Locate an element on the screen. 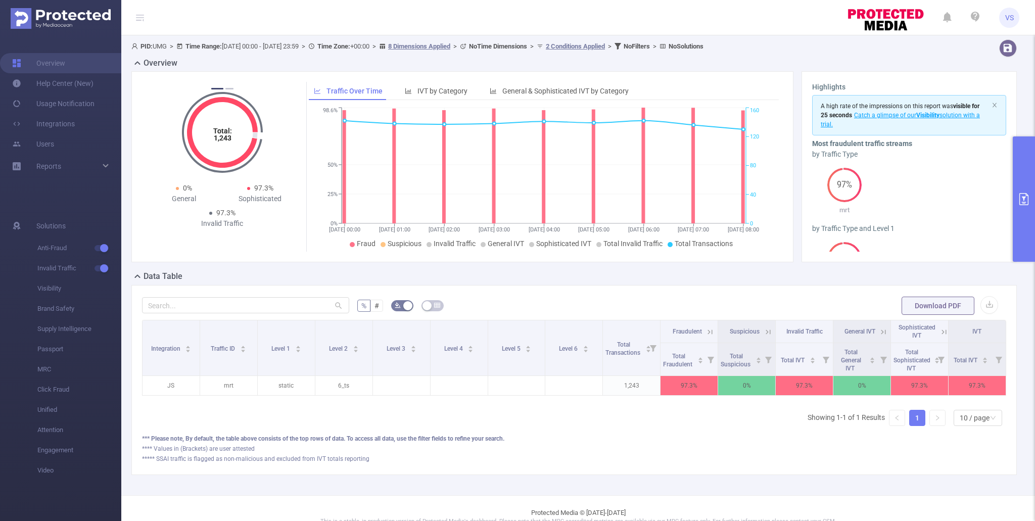 Image resolution: width=1035 pixels, height=521 pixels. a: 1 is located at coordinates (917, 418).